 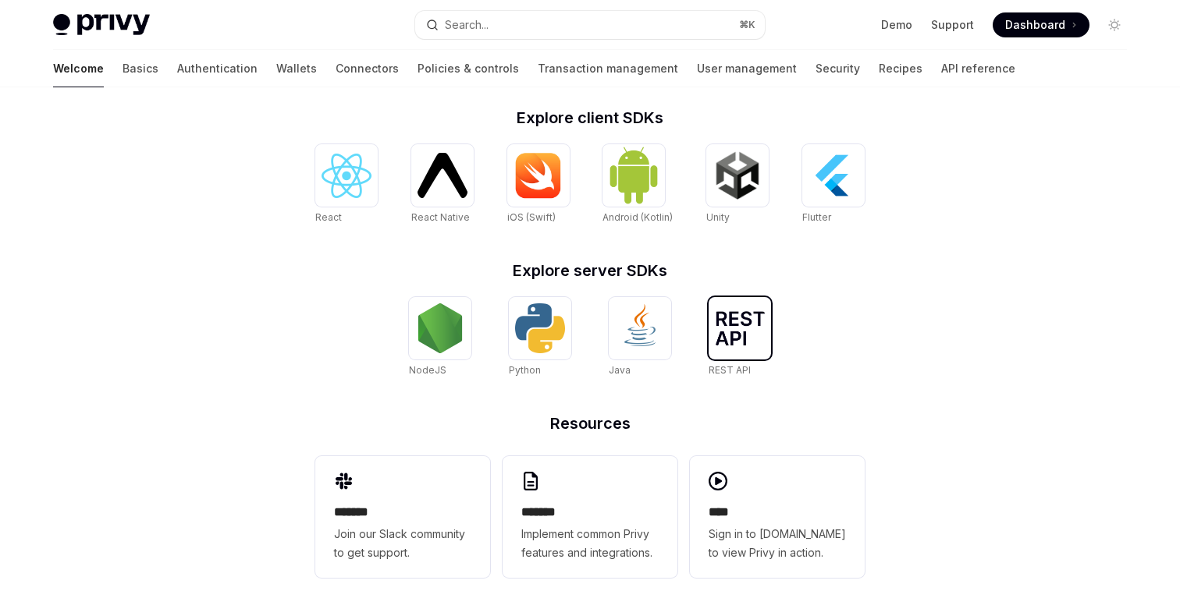 I want to click on span: Dashboard, so click(x=1035, y=25).